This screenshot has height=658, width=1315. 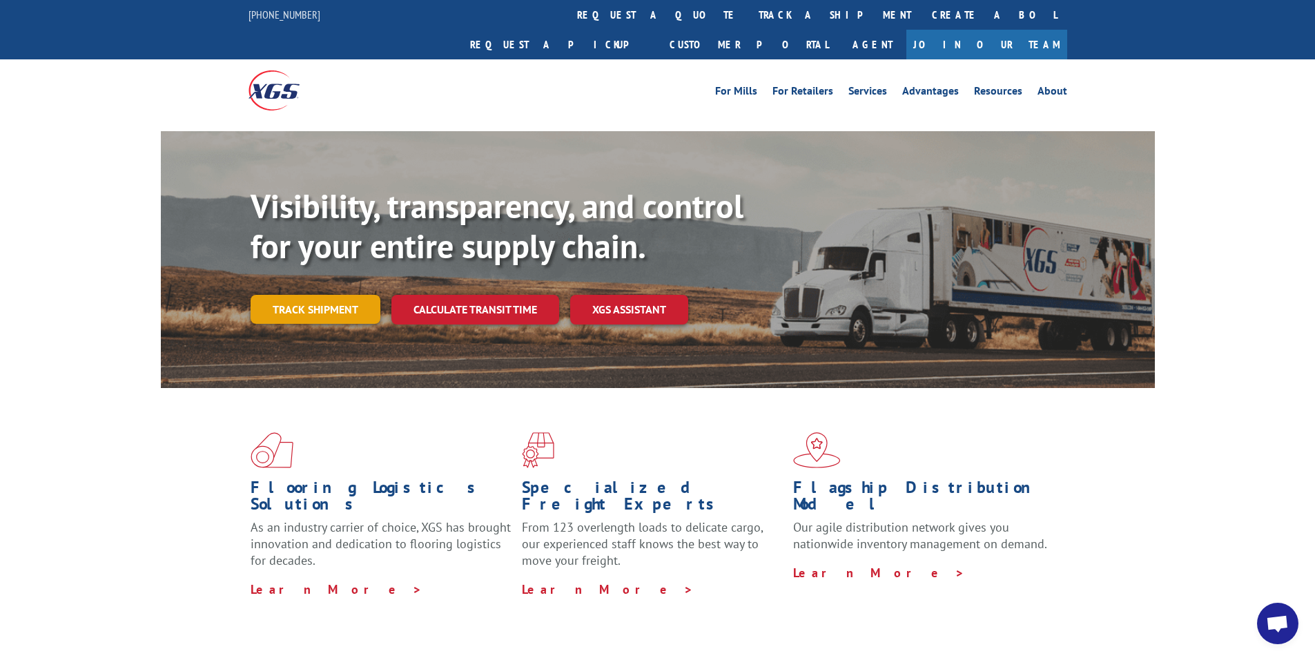 What do you see at coordinates (272, 450) in the screenshot?
I see `img: xgs-icon-total-supply-chain-intelligence-red` at bounding box center [272, 450].